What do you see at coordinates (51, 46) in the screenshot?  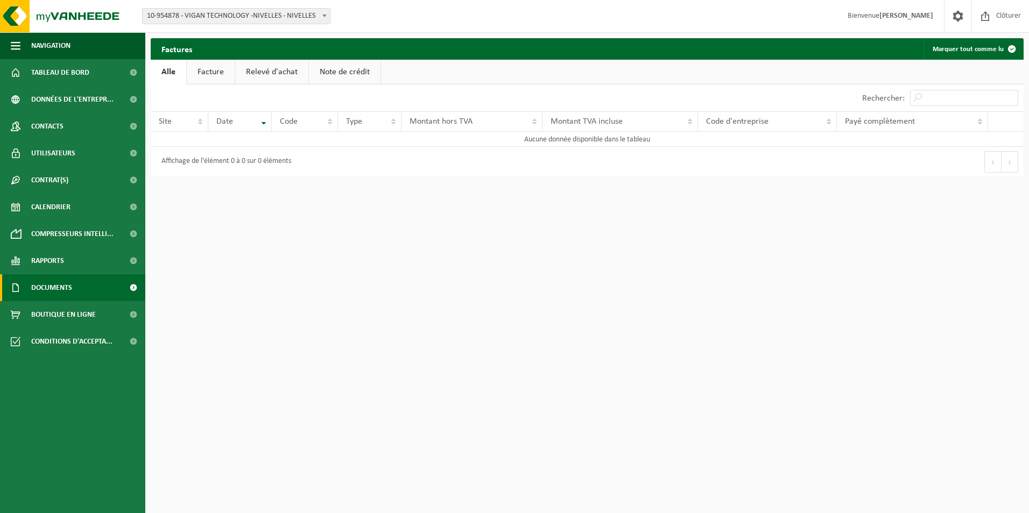 I see `span: Navigation` at bounding box center [51, 46].